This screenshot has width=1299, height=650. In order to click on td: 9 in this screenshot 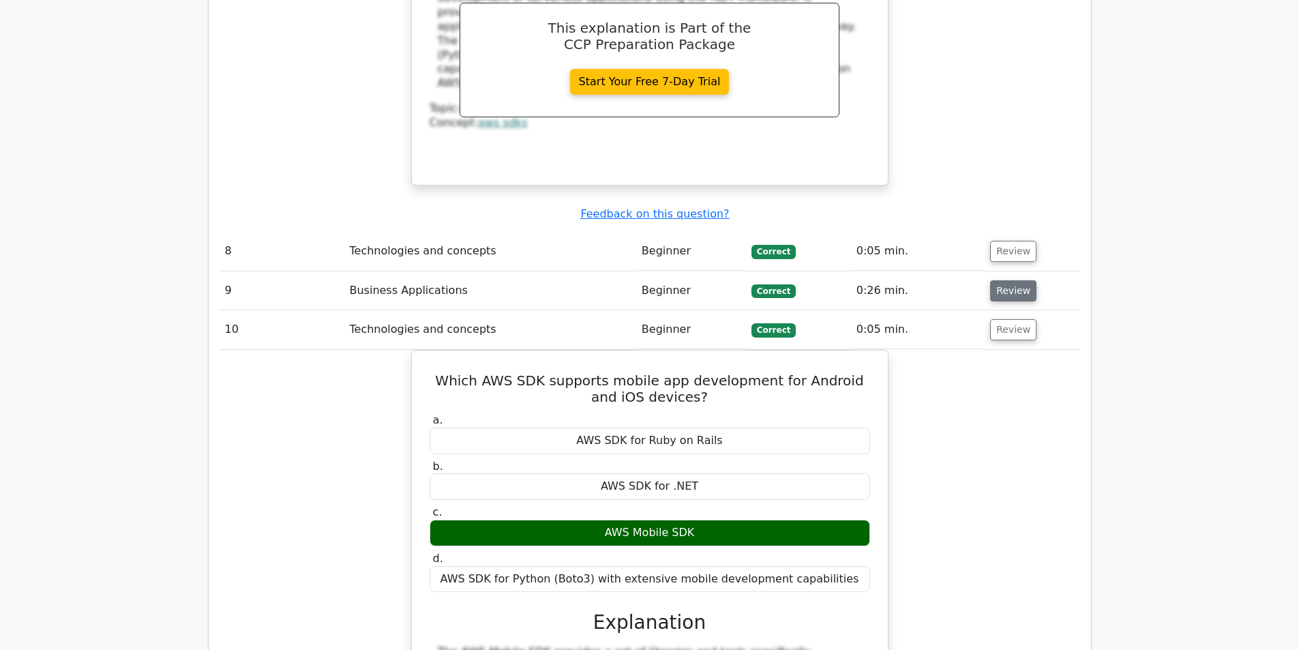, I will do `click(282, 291)`.